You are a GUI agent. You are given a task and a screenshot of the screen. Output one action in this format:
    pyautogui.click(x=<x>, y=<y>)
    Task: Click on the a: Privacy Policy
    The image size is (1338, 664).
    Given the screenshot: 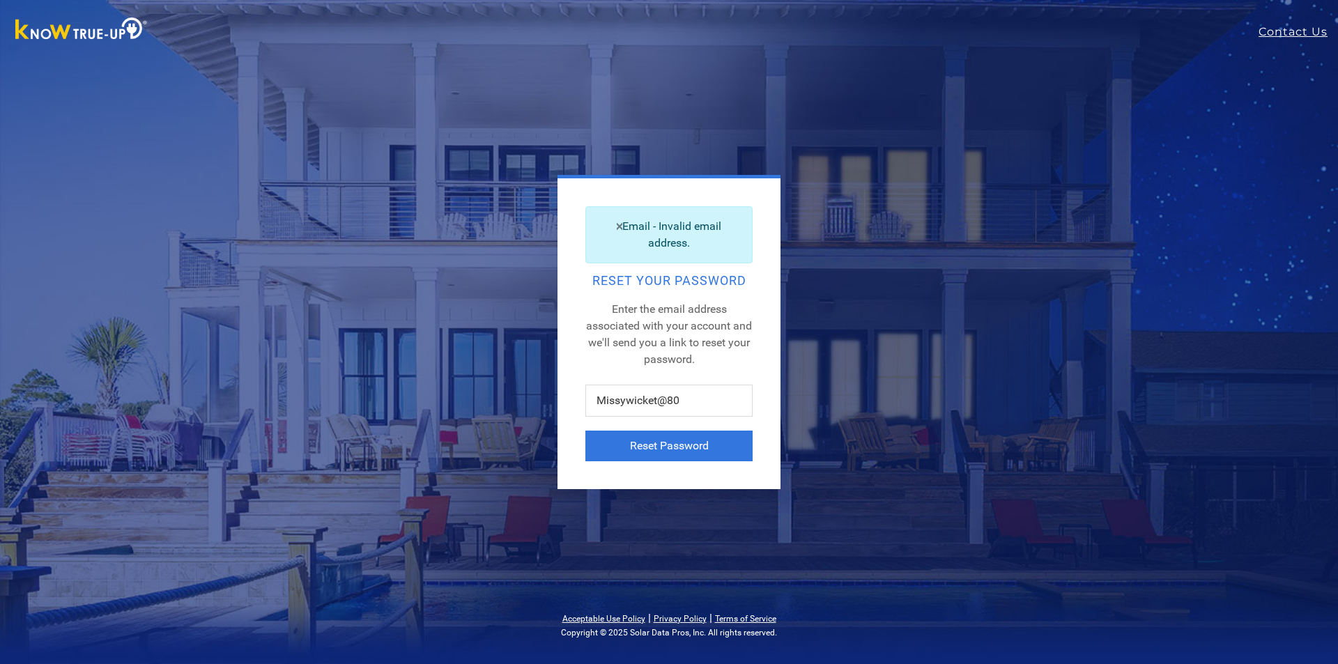 What is the action you would take?
    pyautogui.click(x=680, y=619)
    